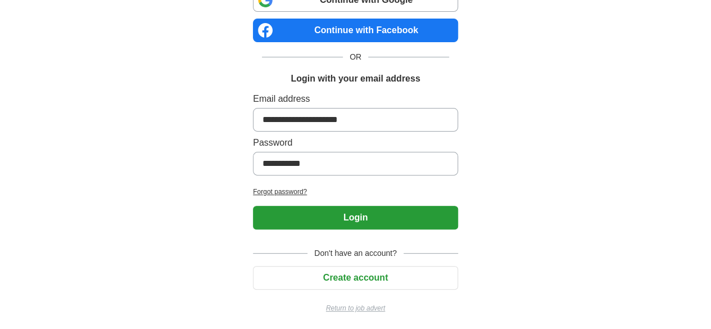 Image resolution: width=711 pixels, height=329 pixels. I want to click on a: Forgot password?, so click(355, 192).